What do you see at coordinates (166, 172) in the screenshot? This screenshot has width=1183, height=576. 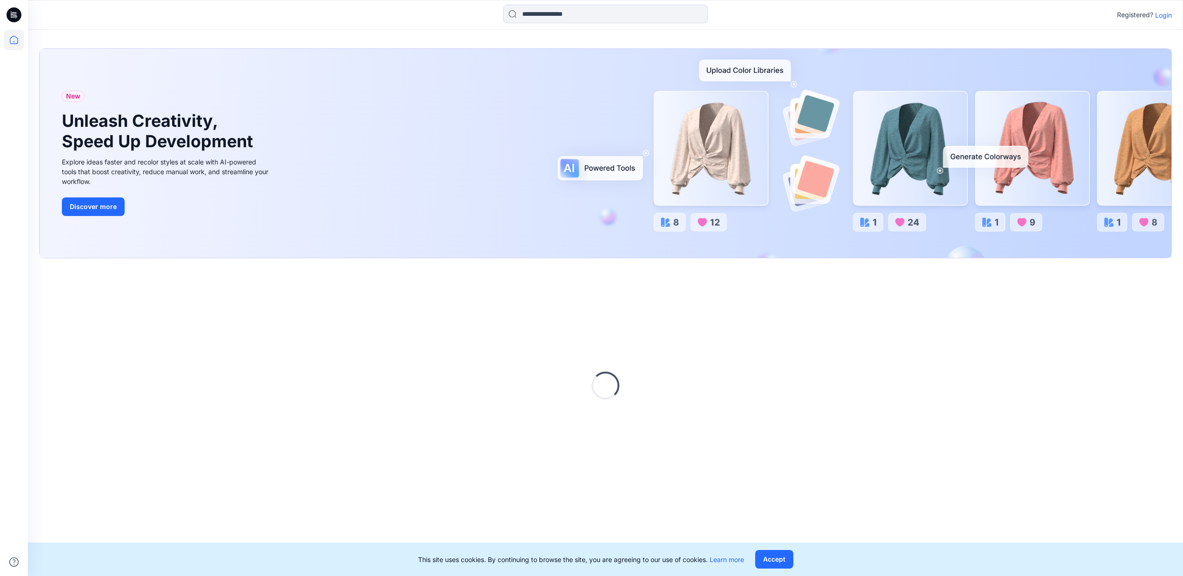 I see `div: Explore ideas faster and recolor styles at scale with AI-powered tools that boost creativity, red...` at bounding box center [166, 172].